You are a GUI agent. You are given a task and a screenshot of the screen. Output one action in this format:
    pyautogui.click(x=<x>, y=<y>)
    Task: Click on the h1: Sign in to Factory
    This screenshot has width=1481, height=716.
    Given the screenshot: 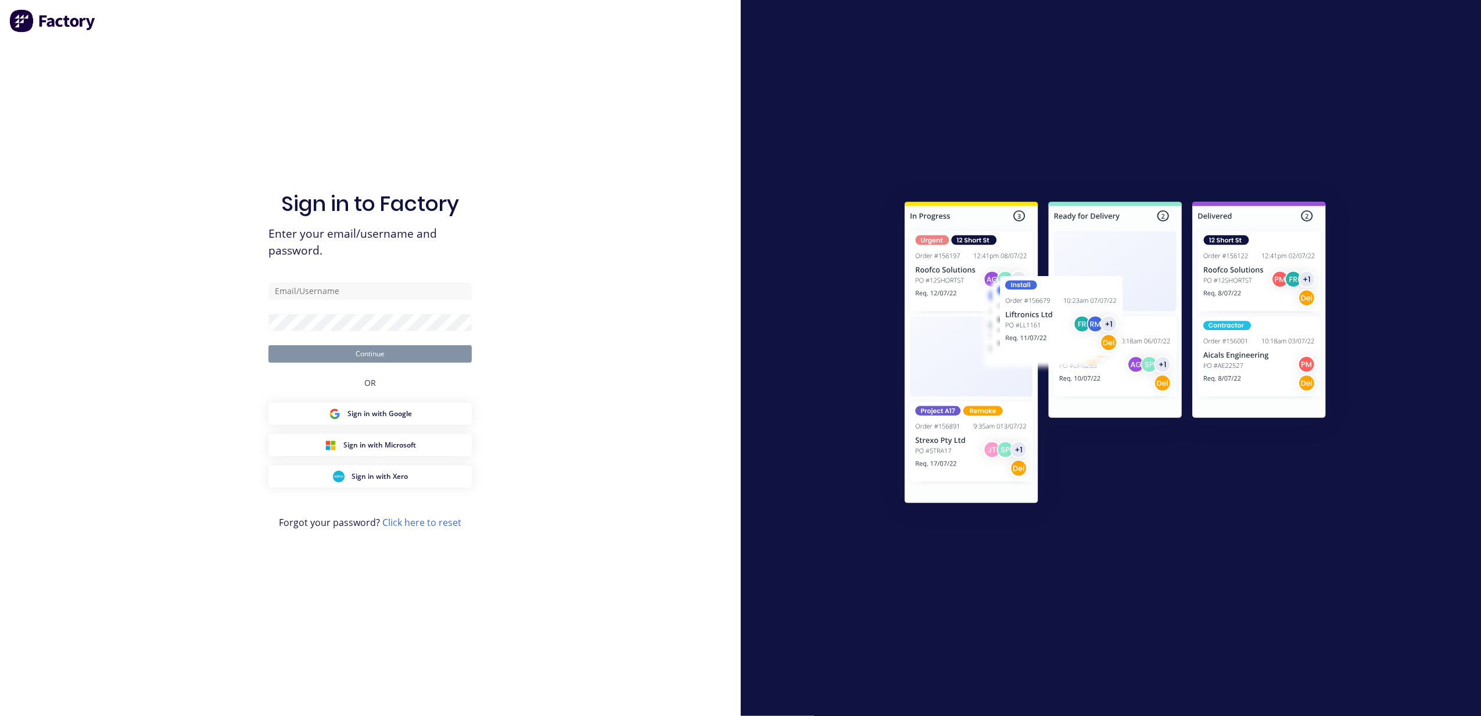 What is the action you would take?
    pyautogui.click(x=370, y=203)
    